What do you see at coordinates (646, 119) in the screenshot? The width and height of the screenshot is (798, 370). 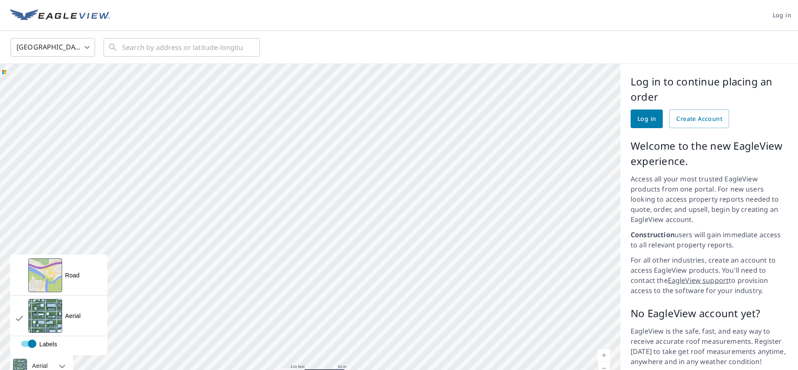 I see `a: Log in` at bounding box center [646, 119].